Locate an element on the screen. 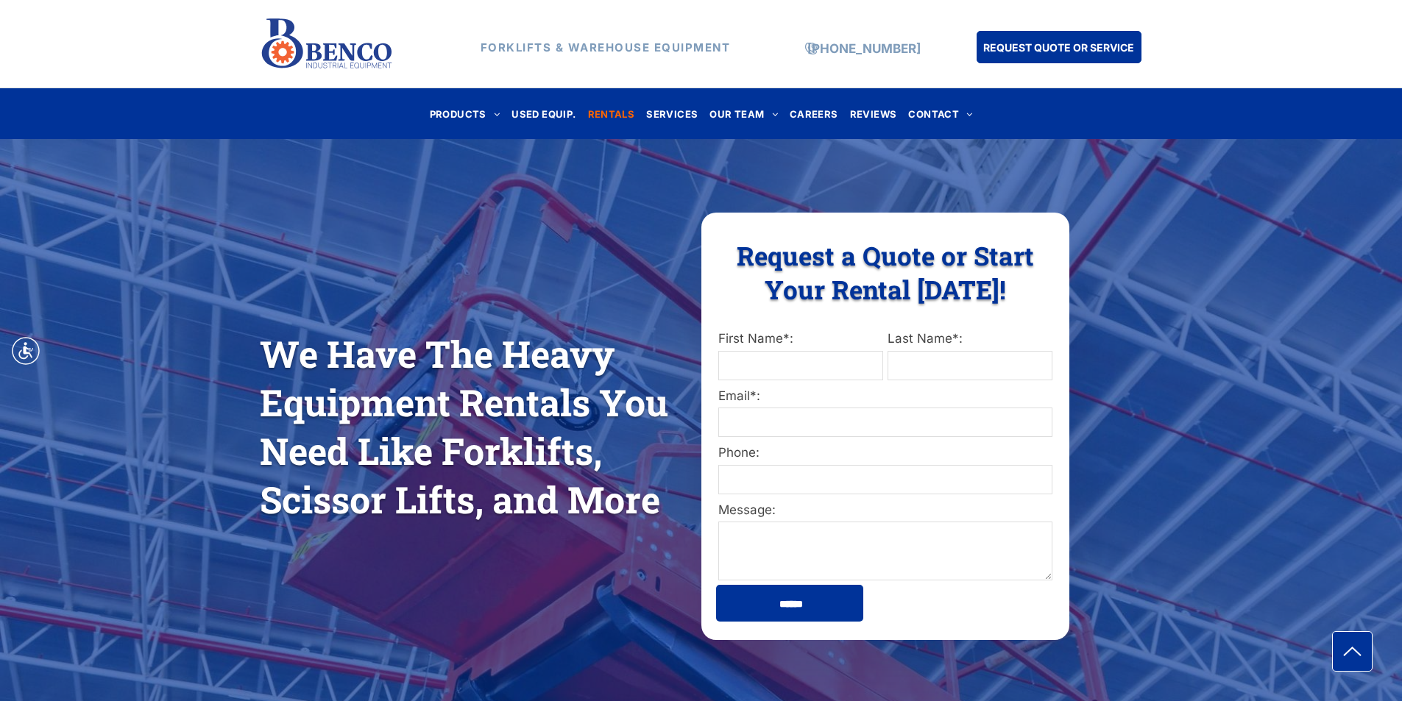 Image resolution: width=1402 pixels, height=701 pixels. a: REVIEWS is located at coordinates (874, 113).